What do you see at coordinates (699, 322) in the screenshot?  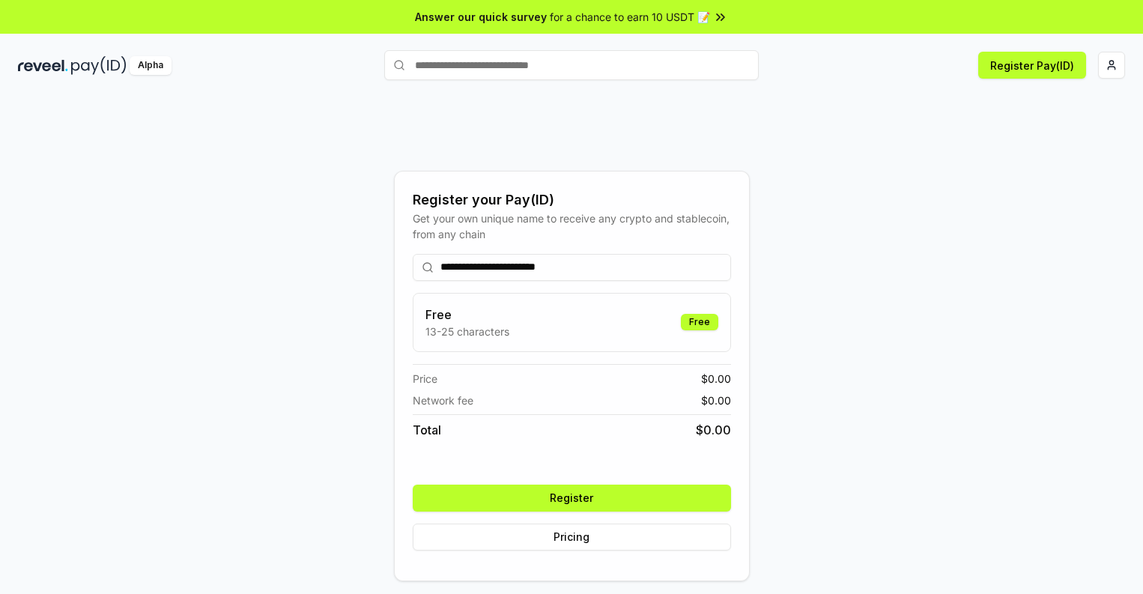 I see `div: Free` at bounding box center [699, 322].